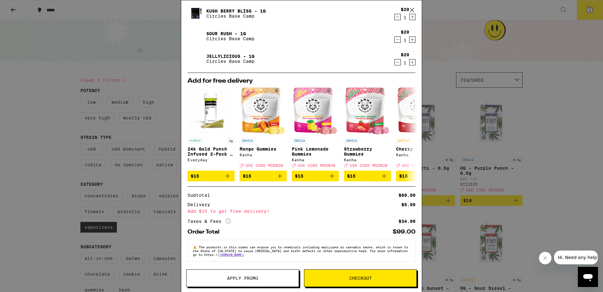  What do you see at coordinates (201, 195) in the screenshot?
I see `div: Subtotal` at bounding box center [201, 195].